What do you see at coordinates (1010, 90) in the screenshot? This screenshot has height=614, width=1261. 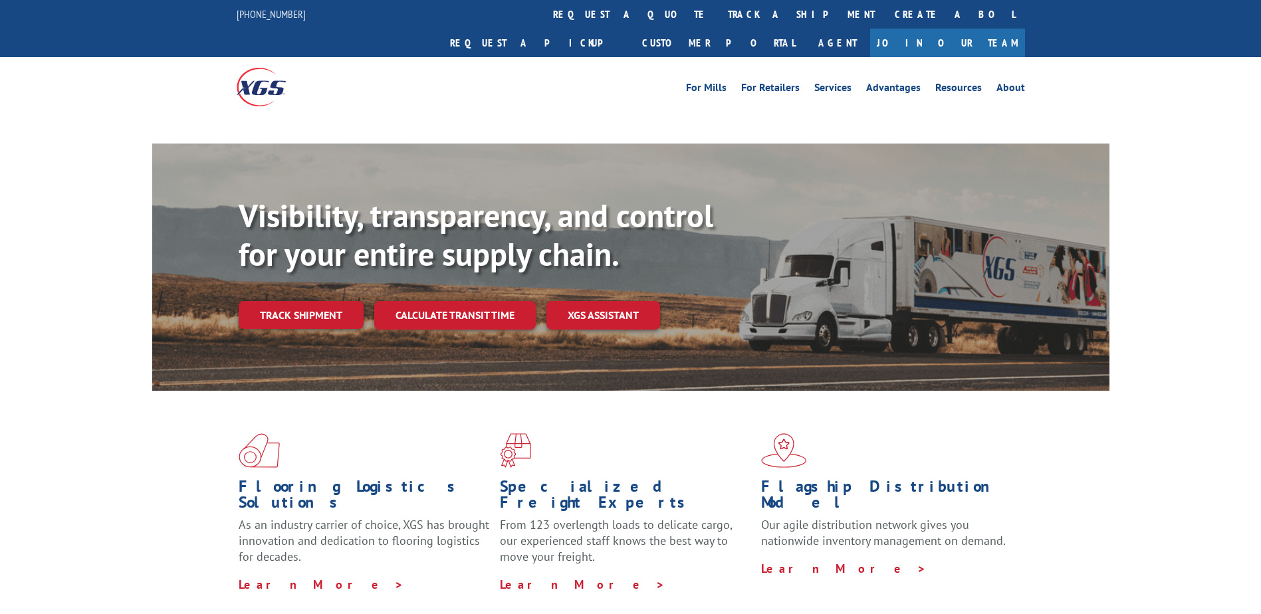 I see `a: About` at bounding box center [1010, 90].